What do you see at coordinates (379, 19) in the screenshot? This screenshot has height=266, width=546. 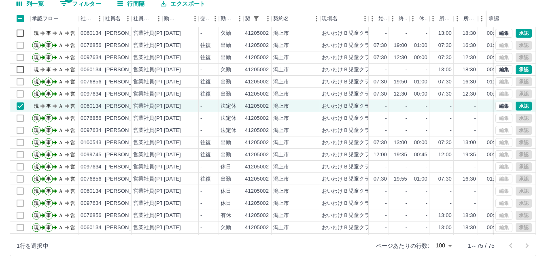 I see `div: 始業` at bounding box center [379, 19].